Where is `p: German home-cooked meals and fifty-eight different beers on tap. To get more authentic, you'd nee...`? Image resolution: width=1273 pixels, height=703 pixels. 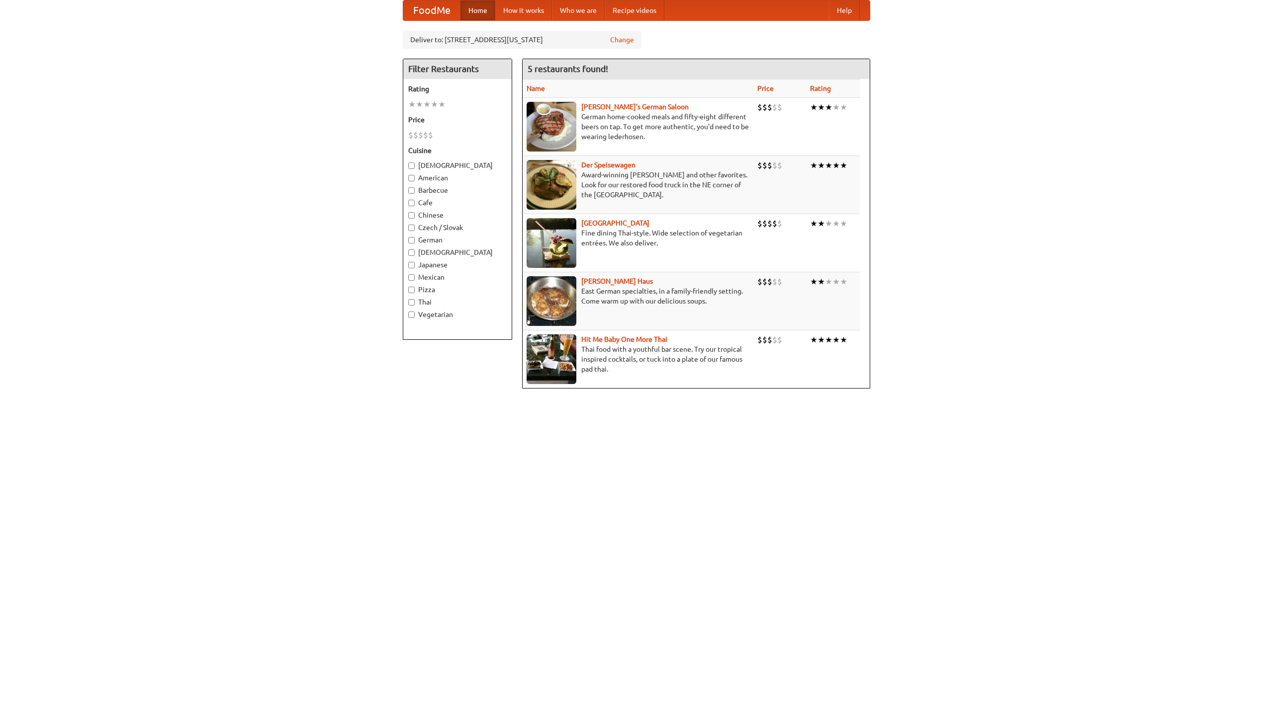 p: German home-cooked meals and fifty-eight different beers on tap. To get more authentic, you'd nee... is located at coordinates (638, 127).